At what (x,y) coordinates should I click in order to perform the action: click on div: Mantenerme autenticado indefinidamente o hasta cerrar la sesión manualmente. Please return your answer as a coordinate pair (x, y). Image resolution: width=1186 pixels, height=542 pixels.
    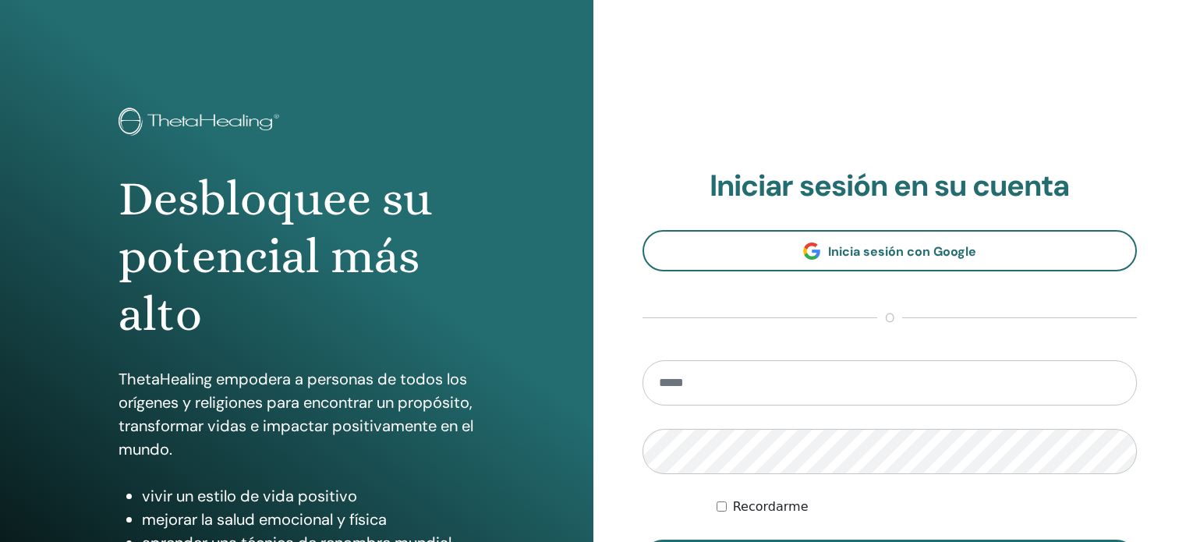
    Looking at the image, I should click on (927, 507).